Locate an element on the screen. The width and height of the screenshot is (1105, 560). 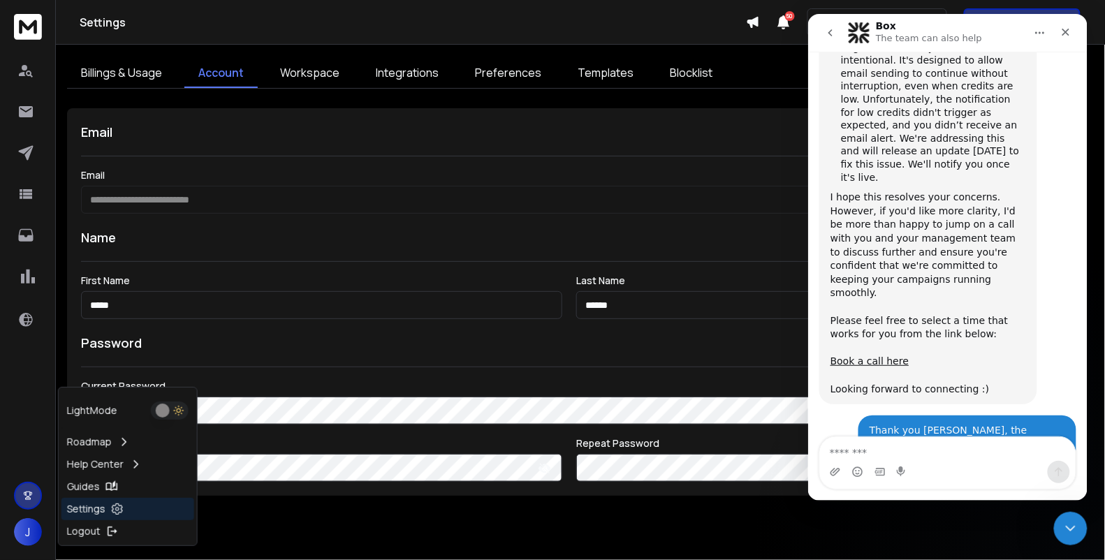
label: First Name is located at coordinates (321, 281).